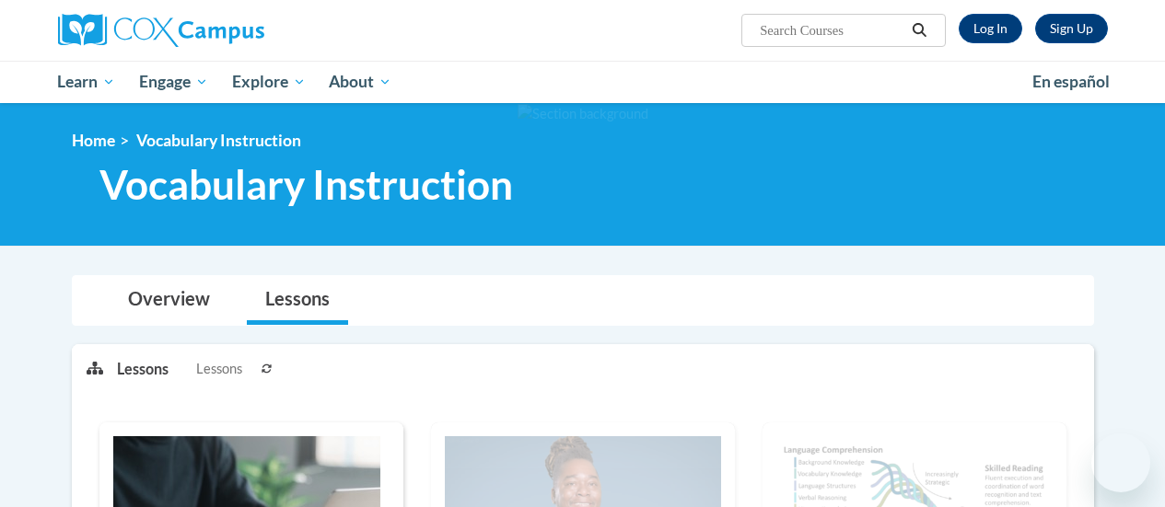 The height and width of the screenshot is (507, 1165). I want to click on span: Explore, so click(269, 82).